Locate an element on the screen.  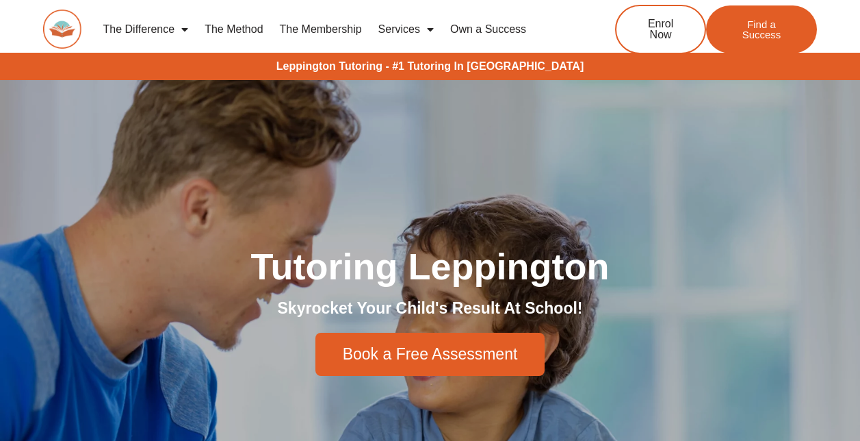
a: Book a Free Assessment is located at coordinates (430, 354).